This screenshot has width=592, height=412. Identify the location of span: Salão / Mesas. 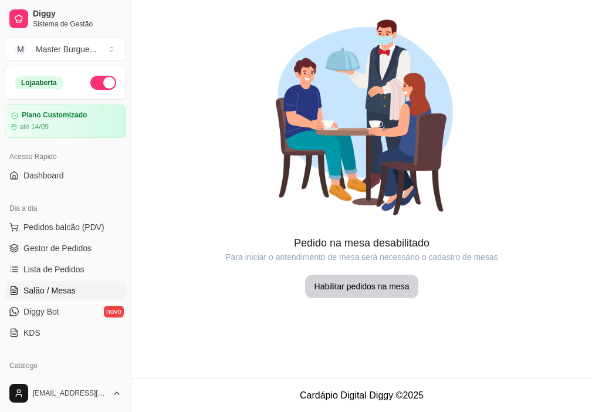
(49, 290).